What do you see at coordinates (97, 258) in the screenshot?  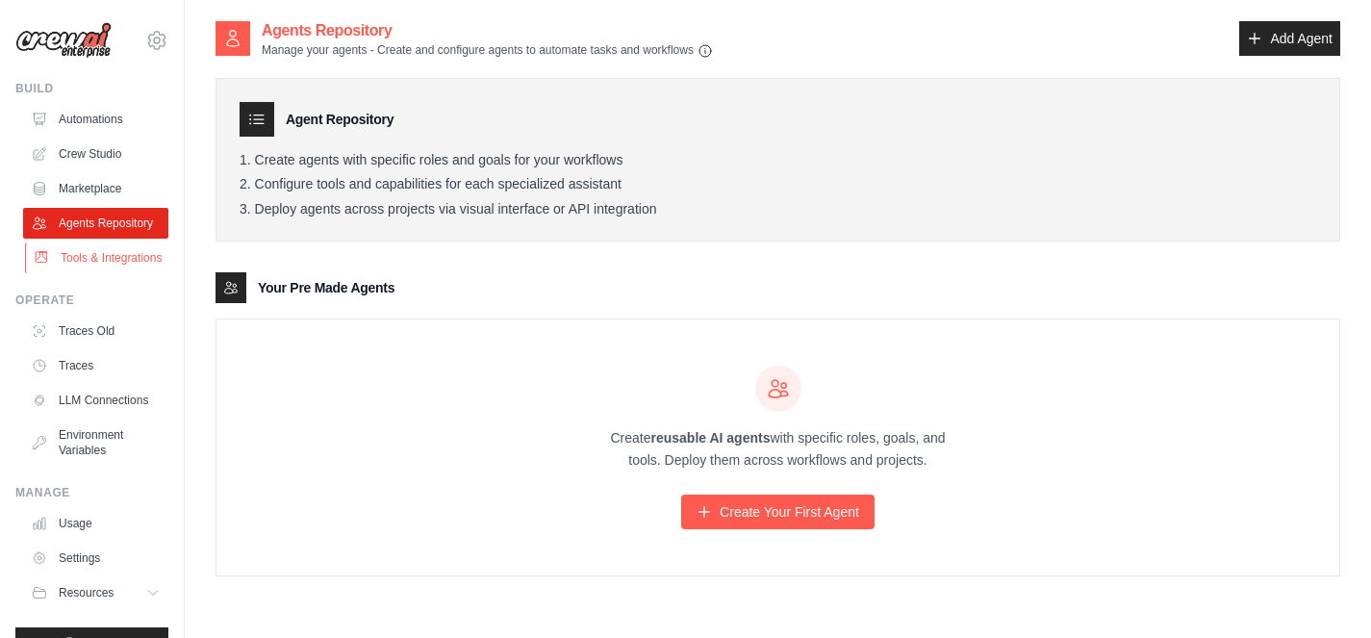 I see `a: Tools & Integrations` at bounding box center [97, 258].